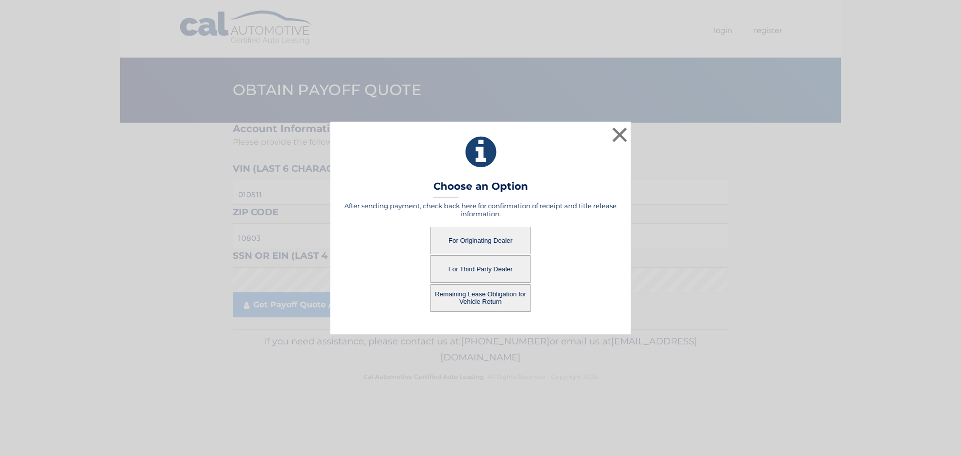 The image size is (961, 456). Describe the element at coordinates (480, 189) in the screenshot. I see `h3: Choose an Option` at that location.